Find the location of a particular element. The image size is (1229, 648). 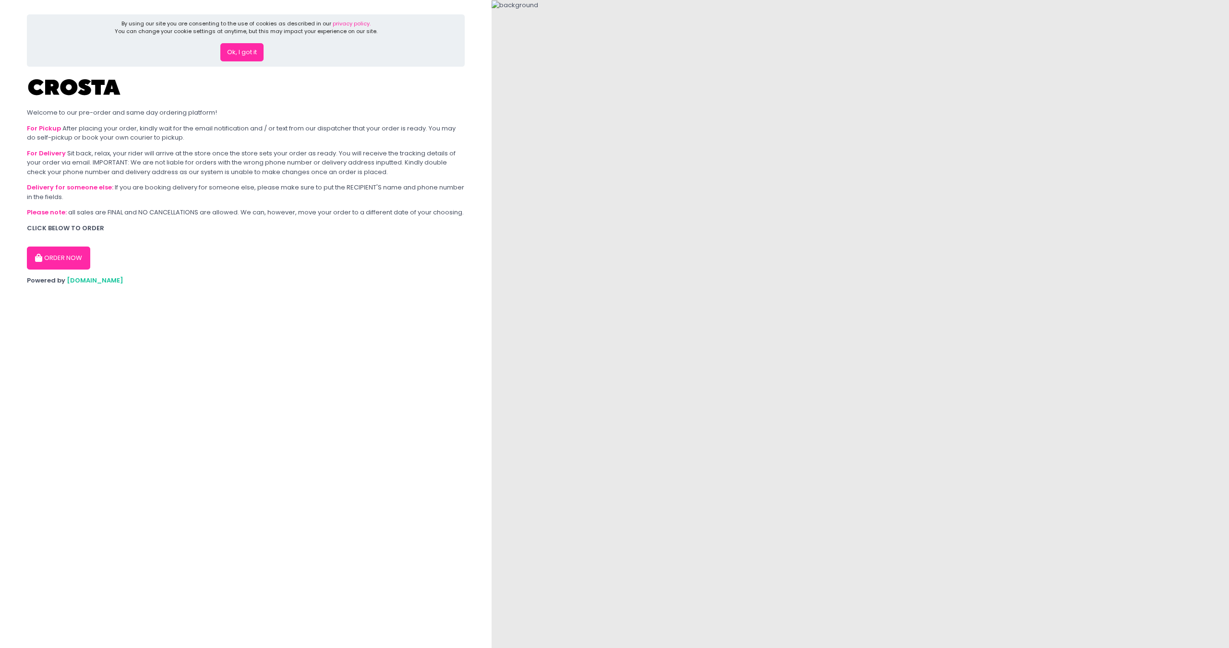

div: After placing your order, kindly wait for the email notification and / or text from our dispatche... is located at coordinates (246, 133).